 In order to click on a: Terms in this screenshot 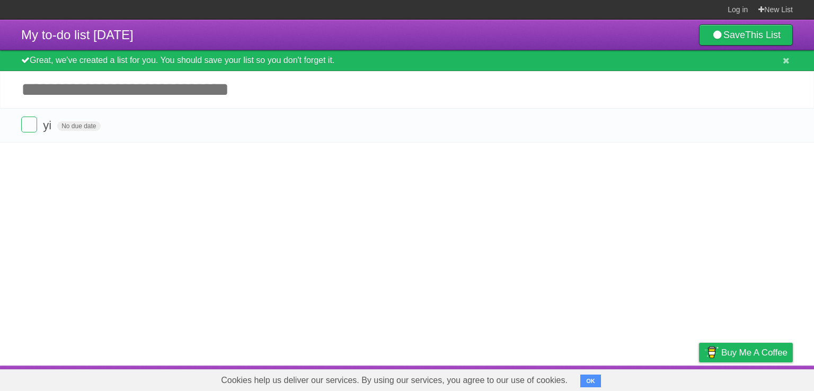, I will do `click(661, 378)`.